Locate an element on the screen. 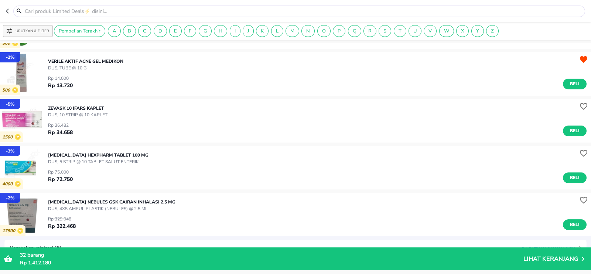 The width and height of the screenshot is (591, 274). p: VERILE AKTIF ACNE GEL Medikon is located at coordinates (86, 61).